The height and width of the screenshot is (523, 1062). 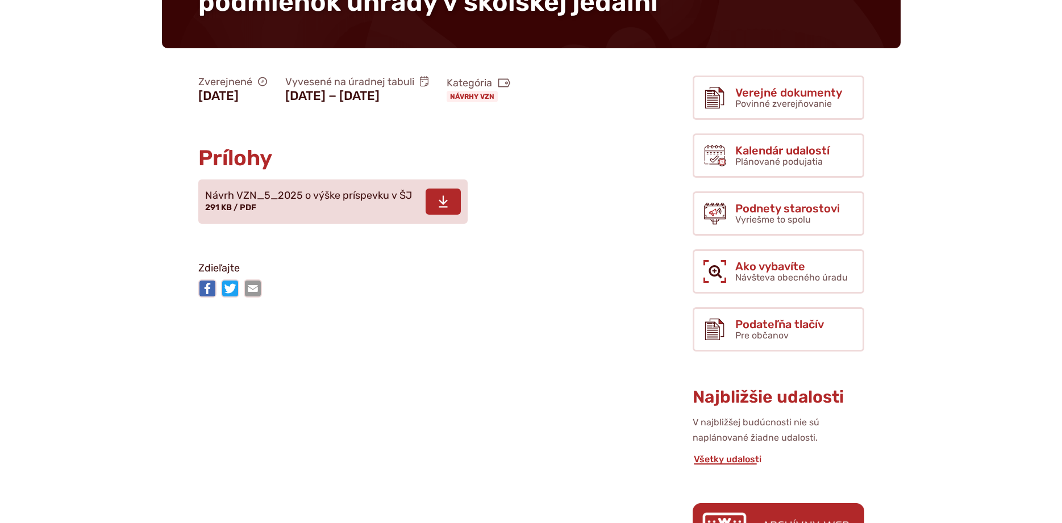 What do you see at coordinates (762, 335) in the screenshot?
I see `span: Pre občanov` at bounding box center [762, 335].